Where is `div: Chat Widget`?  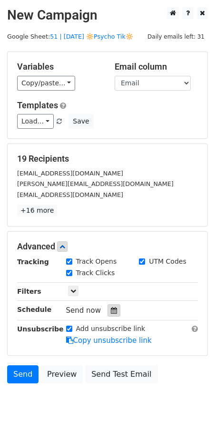 div: Chat Widget is located at coordinates (192, 420).